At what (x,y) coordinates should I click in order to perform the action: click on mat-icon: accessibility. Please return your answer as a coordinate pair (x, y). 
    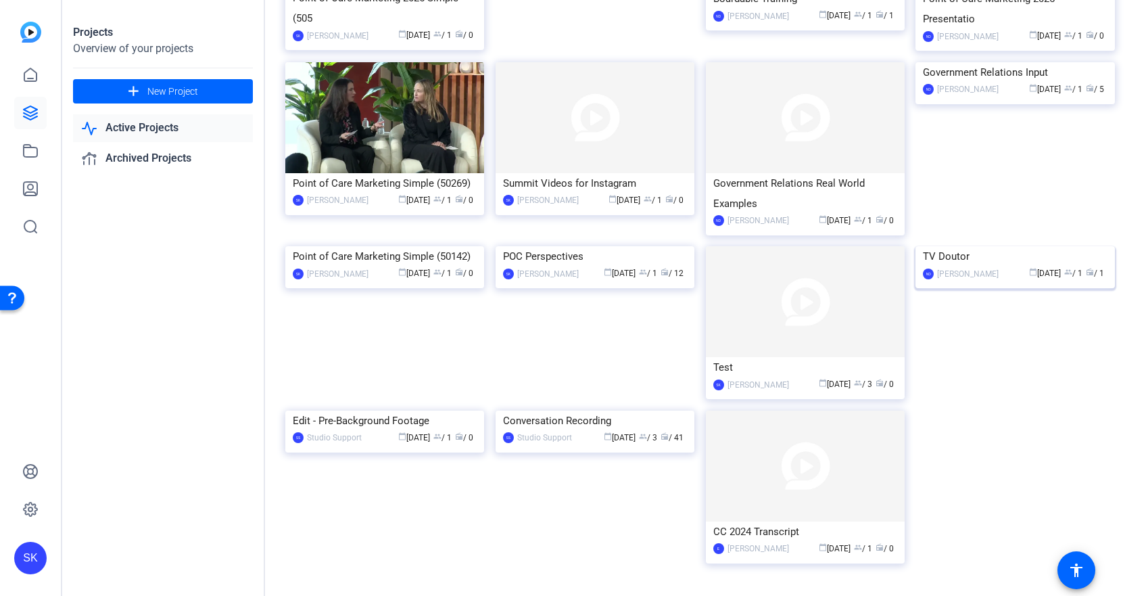
    Looking at the image, I should click on (1077, 570).